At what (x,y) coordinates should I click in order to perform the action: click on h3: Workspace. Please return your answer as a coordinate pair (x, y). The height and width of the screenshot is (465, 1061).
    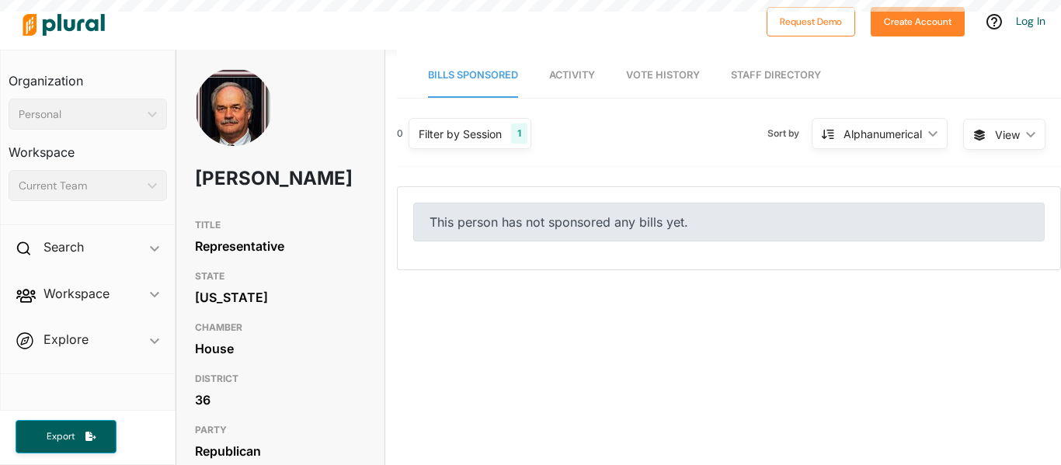
    Looking at the image, I should click on (88, 147).